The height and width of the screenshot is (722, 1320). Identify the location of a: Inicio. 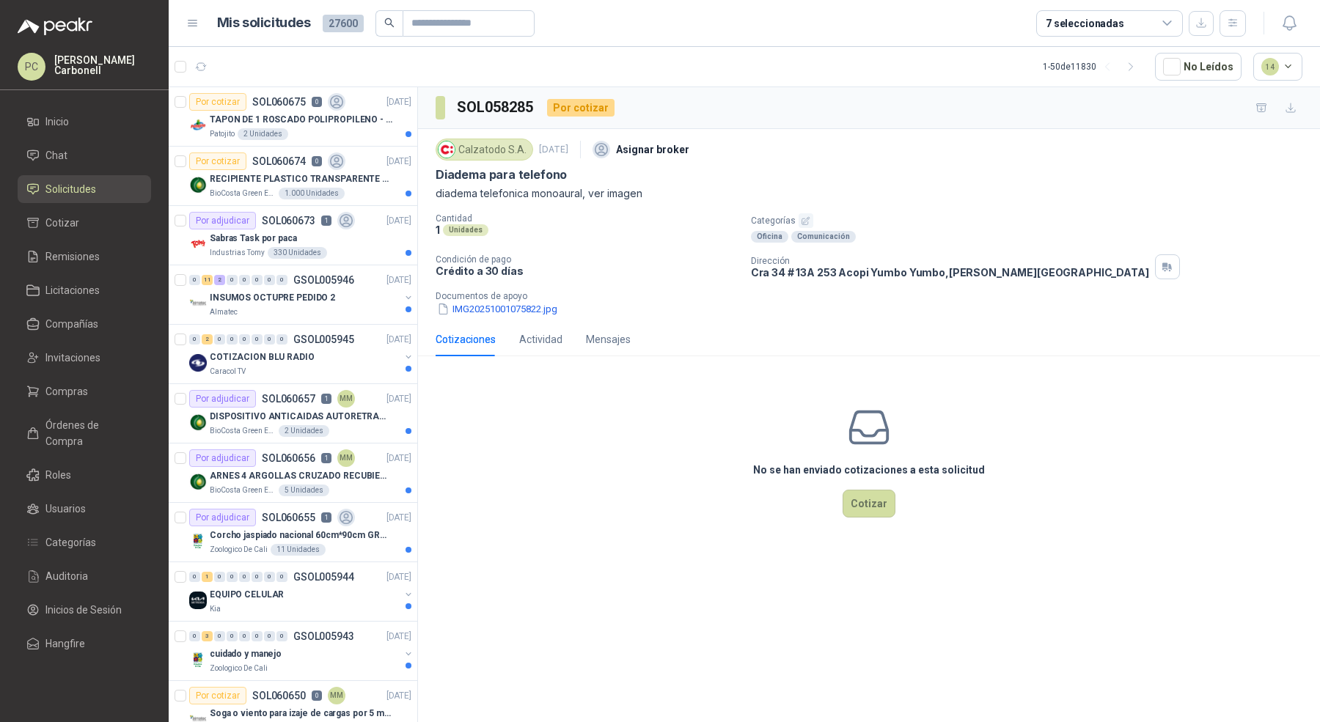
(84, 122).